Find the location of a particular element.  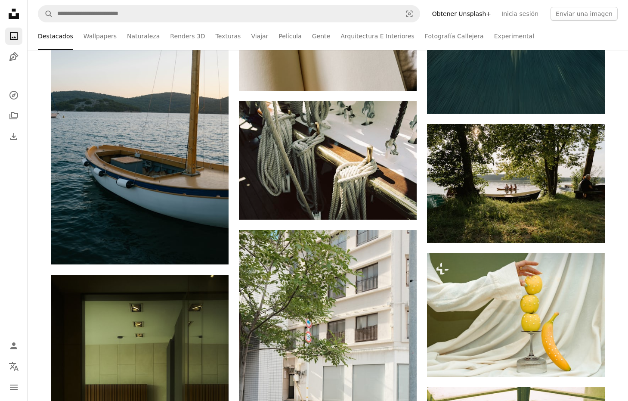

a: Renders 3D is located at coordinates (187, 36).